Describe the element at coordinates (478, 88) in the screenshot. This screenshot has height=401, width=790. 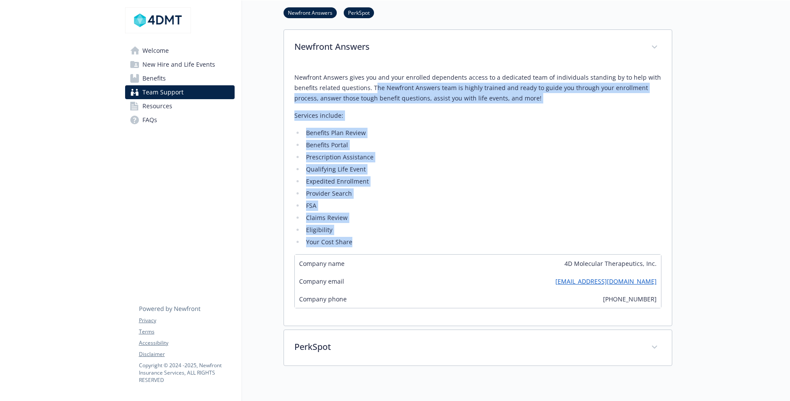
I see `p: Newfront Answers gives you and your enrolled dependents access to a dedicated team of individuals...` at that location.